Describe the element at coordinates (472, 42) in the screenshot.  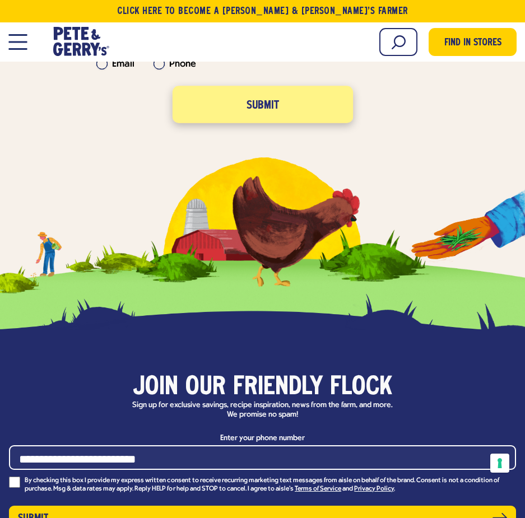
I see `a: Find in Stores` at that location.